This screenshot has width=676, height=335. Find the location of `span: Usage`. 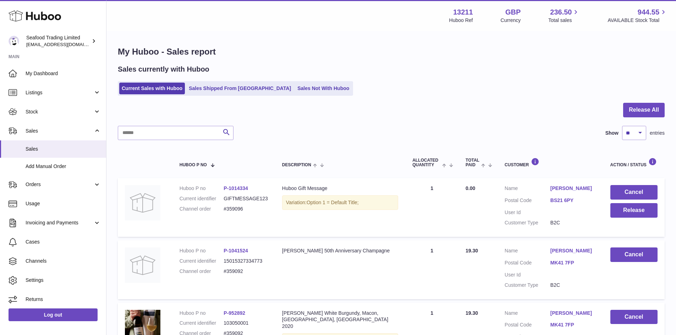

span: Usage is located at coordinates (63, 204).